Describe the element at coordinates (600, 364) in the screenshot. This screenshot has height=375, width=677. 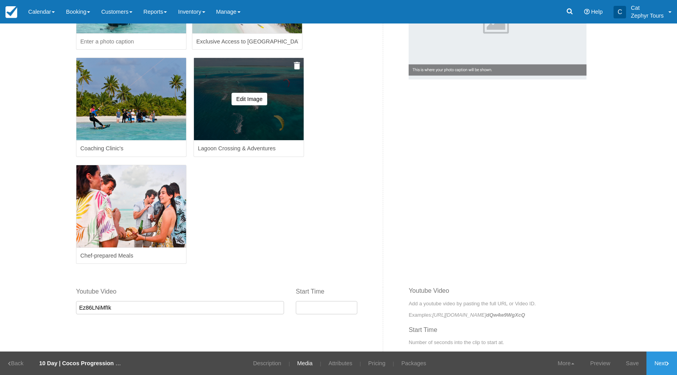
I see `a: Preview` at that location.